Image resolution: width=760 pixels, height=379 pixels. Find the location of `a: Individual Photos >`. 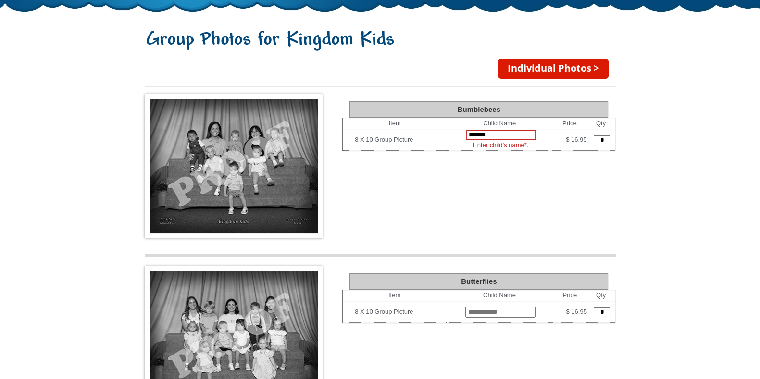

a: Individual Photos > is located at coordinates (554, 69).